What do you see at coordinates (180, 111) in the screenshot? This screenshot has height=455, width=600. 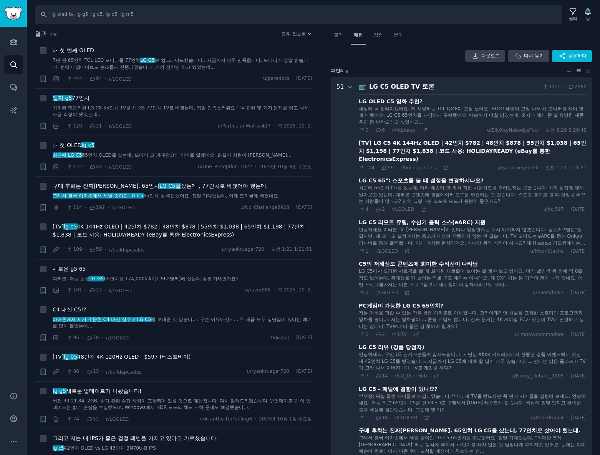 I see `font: 7년 된 믿음직한 LG C8 55인치 TV를 새 G5 77인치 TV로 바꿨는데, 정말 만족스러워요! TV 관련 몇 가지 문제를 읽고 나서 조금 걱정이 됐었는데...` at bounding box center [180, 111].